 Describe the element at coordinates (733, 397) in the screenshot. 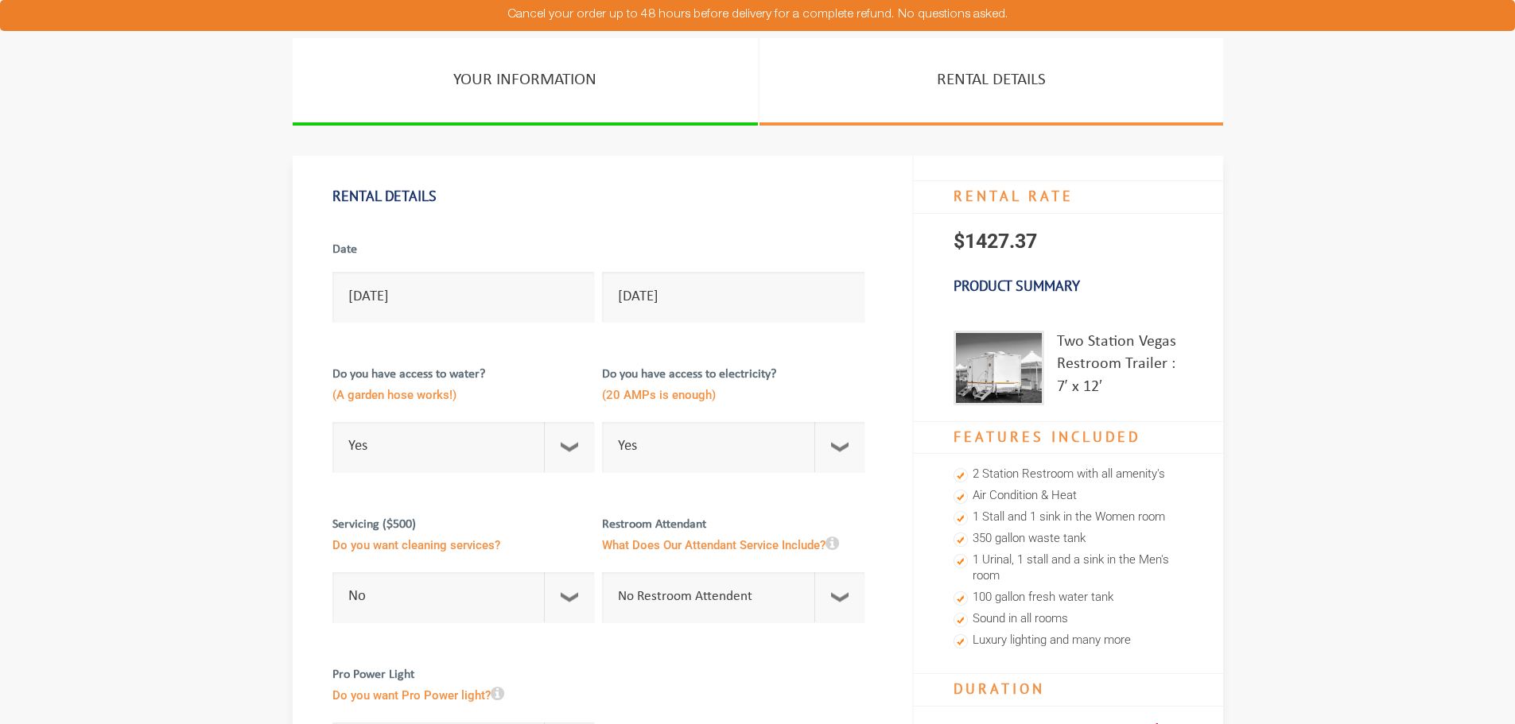

I see `span: (20 AMPs is enough)` at that location.